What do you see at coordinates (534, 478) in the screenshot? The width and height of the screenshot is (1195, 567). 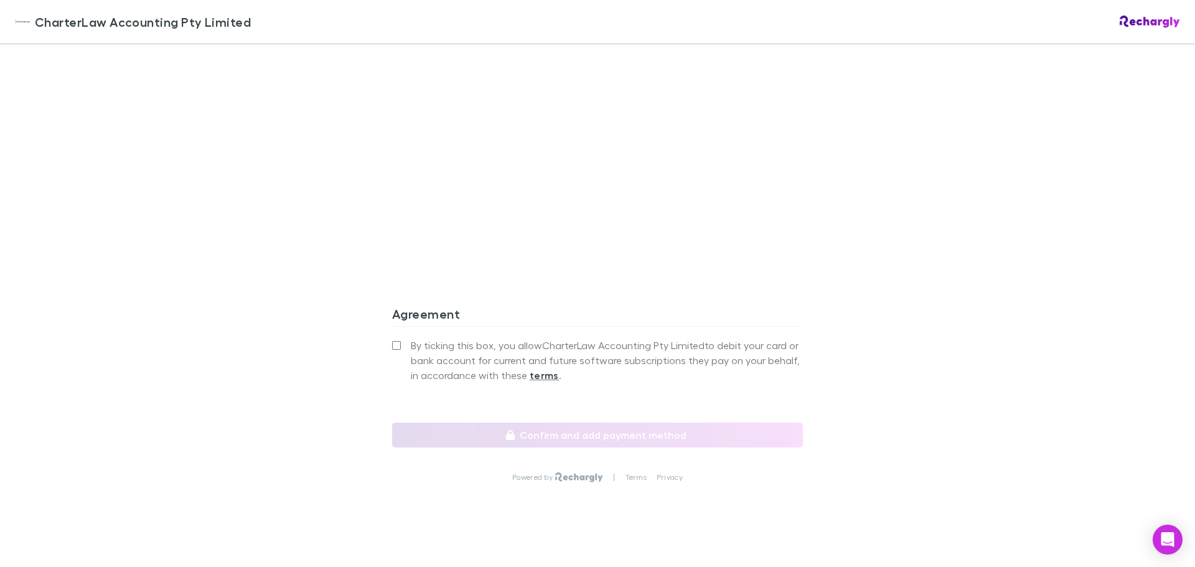 I see `p: Powered by` at bounding box center [534, 478].